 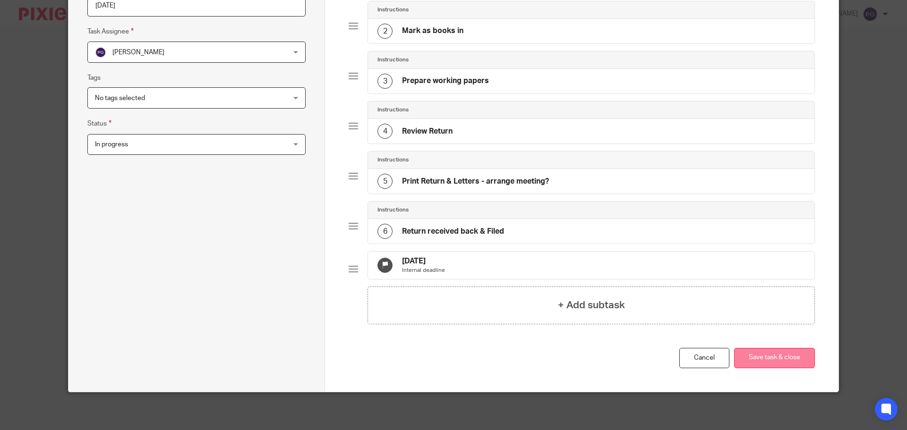 What do you see at coordinates (385, 131) in the screenshot?
I see `div: 4` at bounding box center [385, 131].